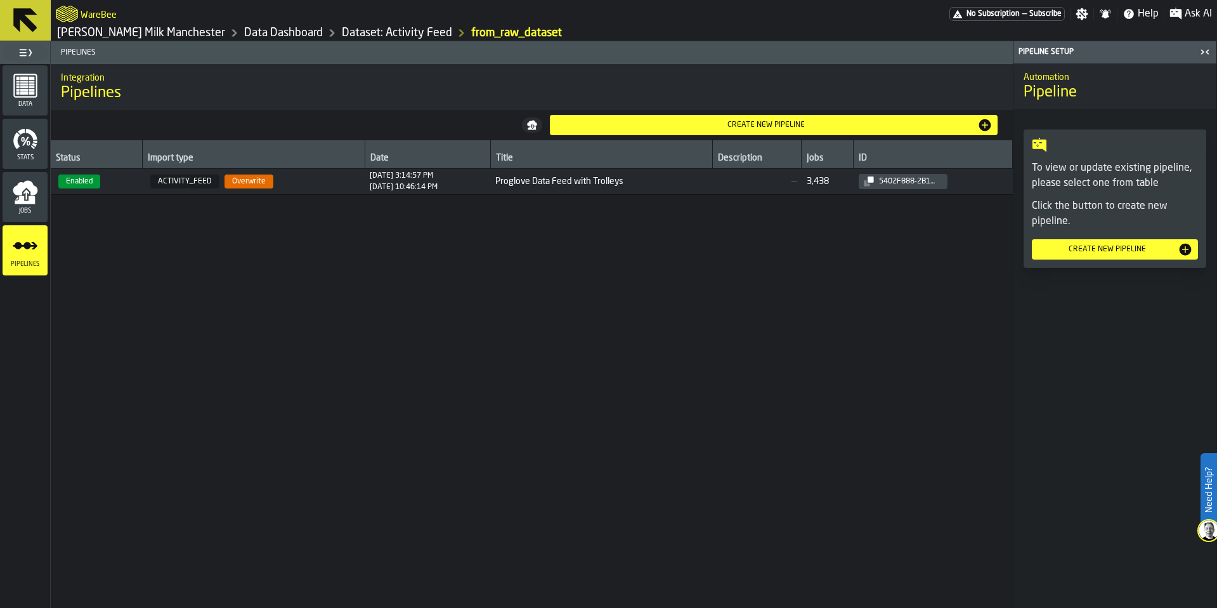 The height and width of the screenshot is (608, 1217). What do you see at coordinates (254, 159) in the screenshot?
I see `div: Import type` at bounding box center [254, 159].